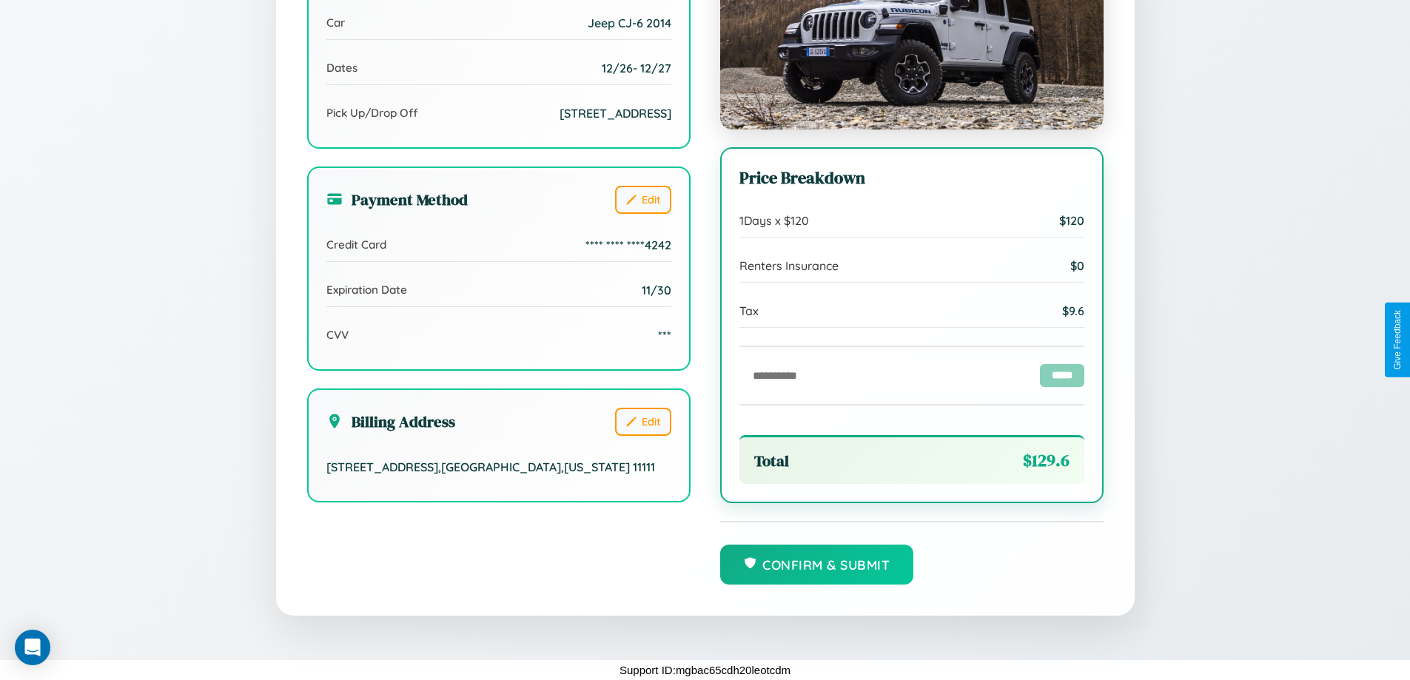 This screenshot has height=680, width=1410. I want to click on h3: Price Breakdown, so click(912, 178).